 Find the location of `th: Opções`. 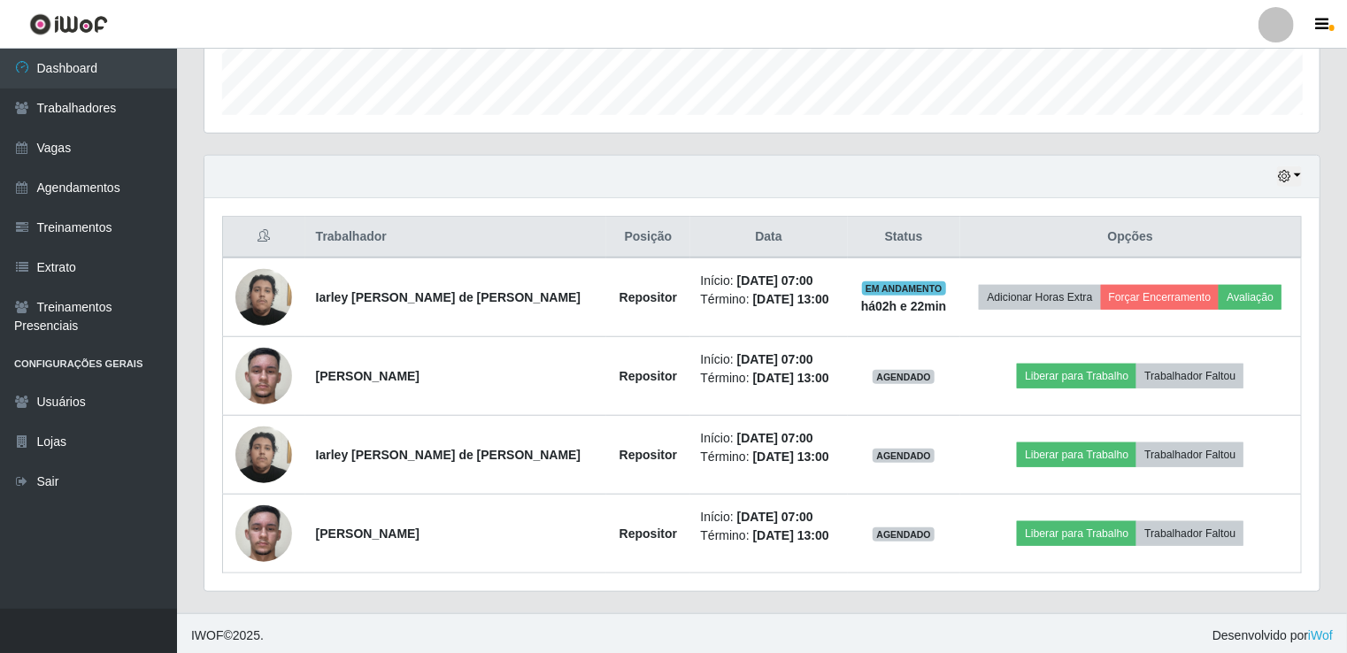

th: Opções is located at coordinates (1131, 237).